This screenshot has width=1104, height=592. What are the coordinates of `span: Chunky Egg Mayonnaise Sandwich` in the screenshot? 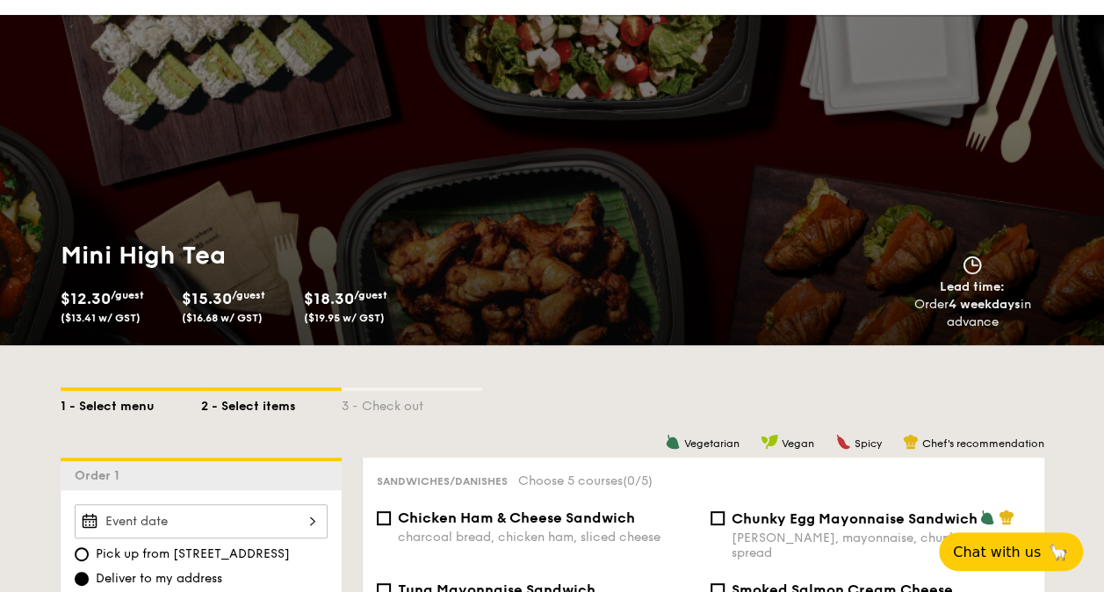 It's located at (855, 518).